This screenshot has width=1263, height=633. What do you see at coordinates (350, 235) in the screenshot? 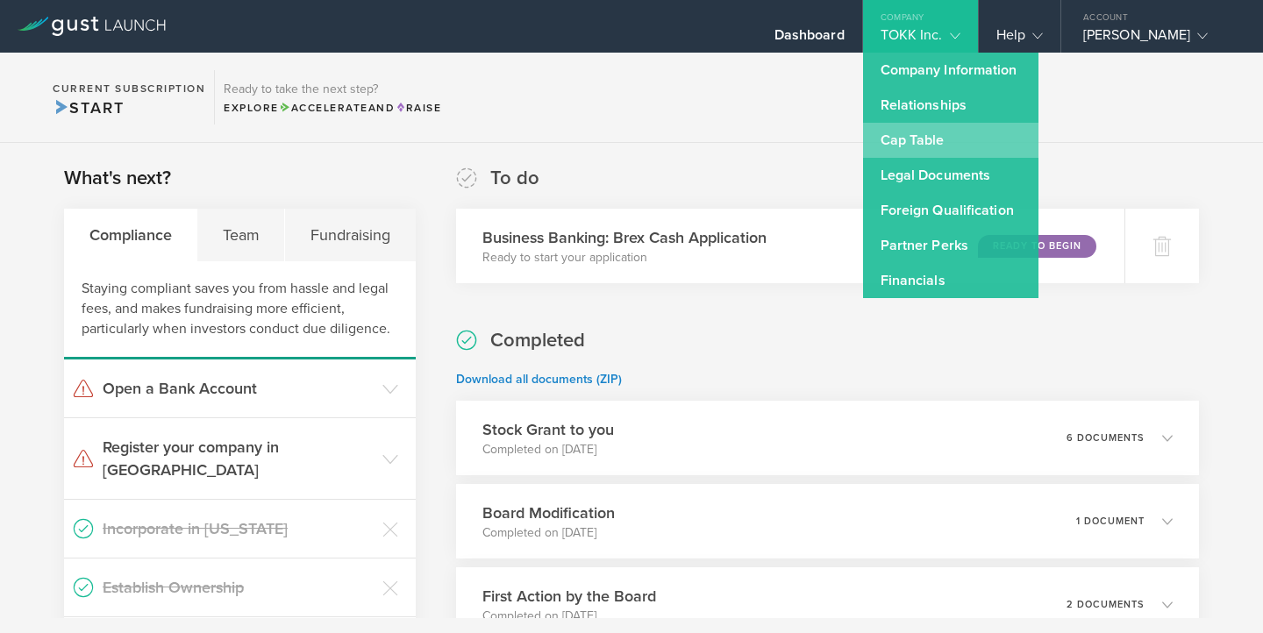
I see `div: Fundraising` at bounding box center [350, 235].